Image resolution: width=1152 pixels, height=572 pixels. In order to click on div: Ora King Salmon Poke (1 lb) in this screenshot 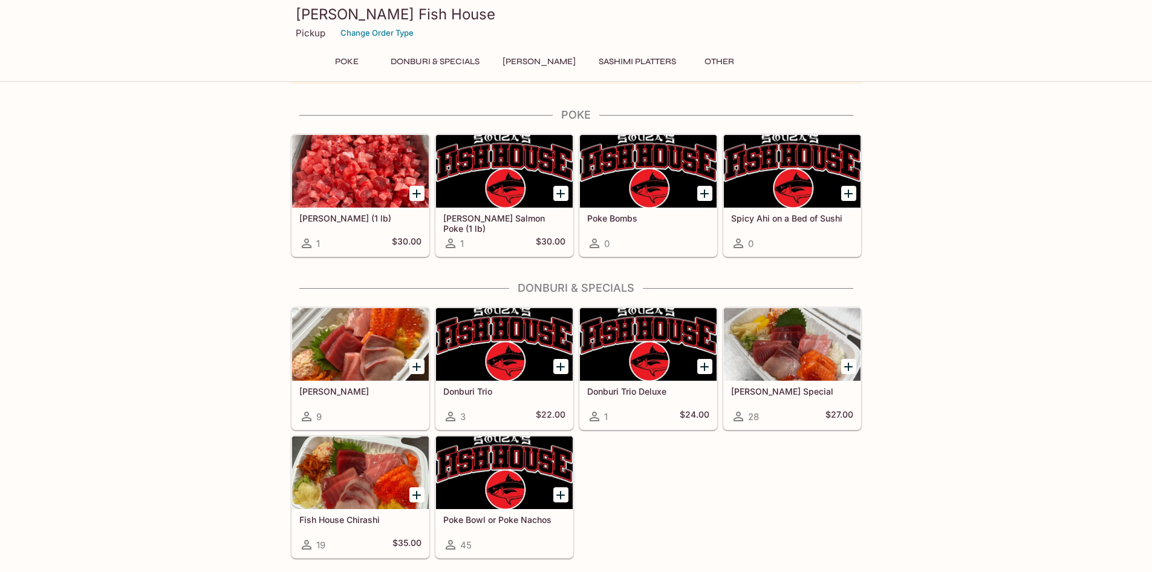, I will do `click(504, 171)`.